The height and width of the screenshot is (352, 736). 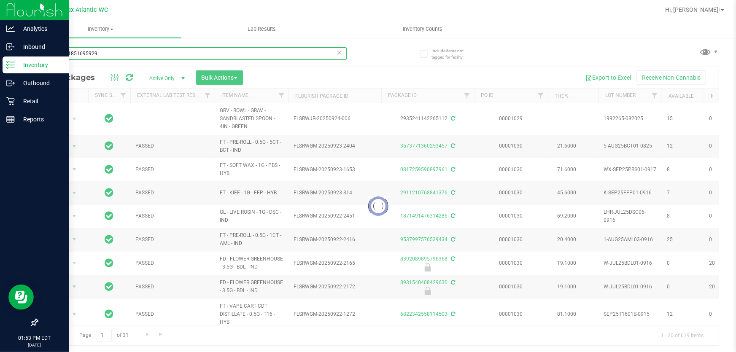 I want to click on inline-svg: Retail, so click(x=11, y=101).